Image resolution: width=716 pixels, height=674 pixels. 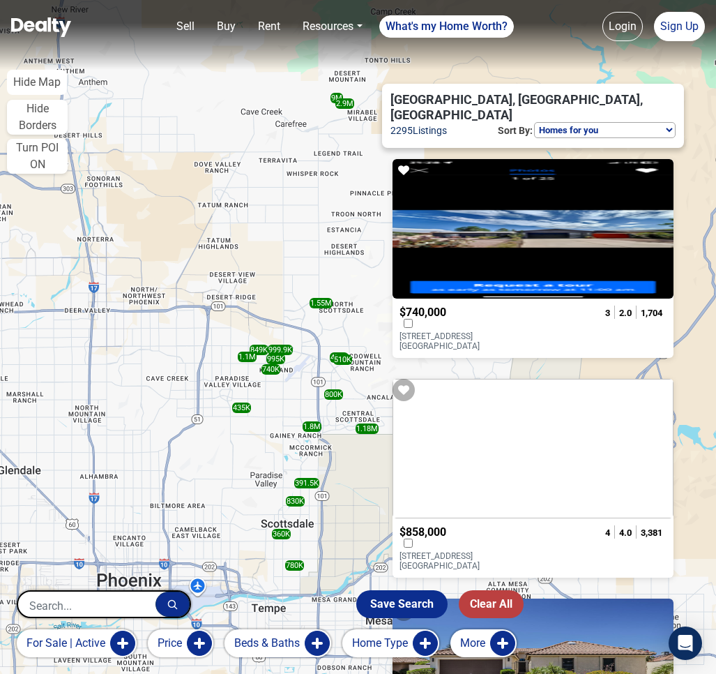 I want to click on div: 1.8M, so click(x=312, y=426).